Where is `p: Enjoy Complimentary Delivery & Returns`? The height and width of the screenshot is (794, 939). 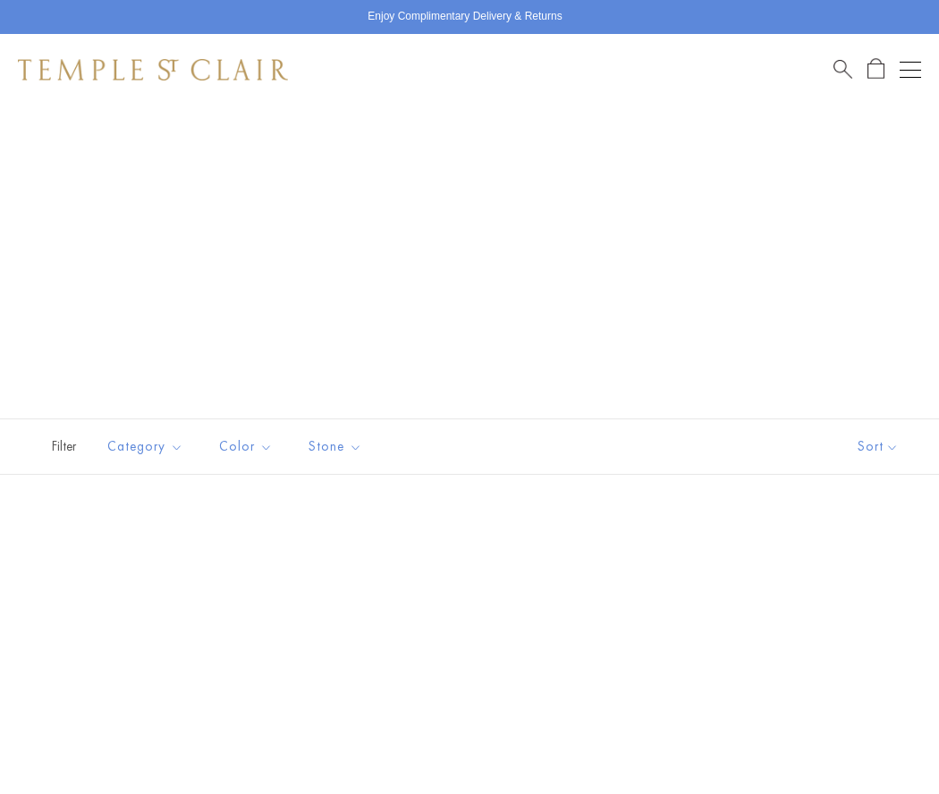
p: Enjoy Complimentary Delivery & Returns is located at coordinates (464, 17).